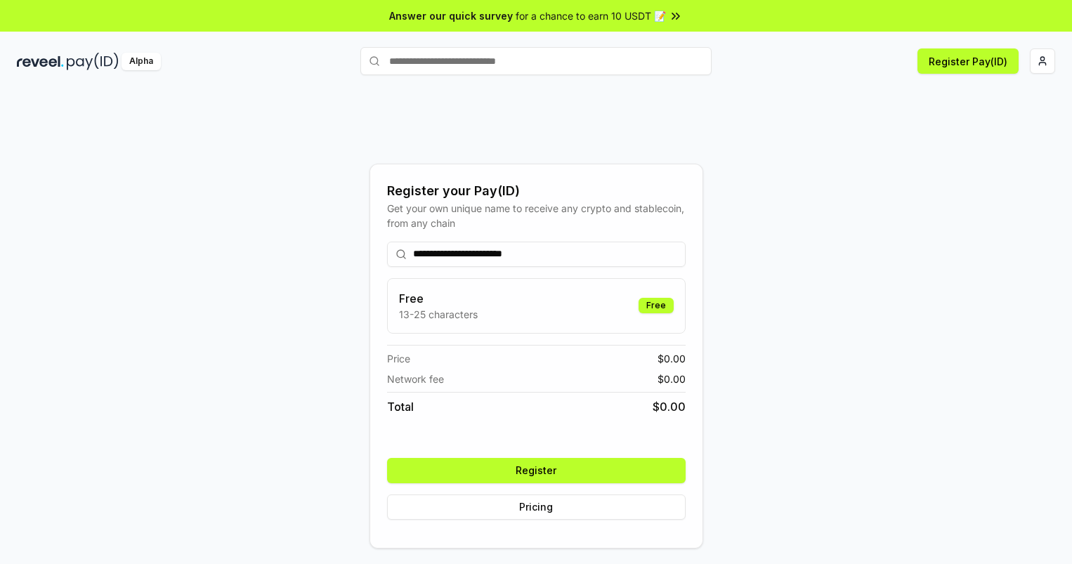  What do you see at coordinates (93, 61) in the screenshot?
I see `img: pay_id` at bounding box center [93, 61].